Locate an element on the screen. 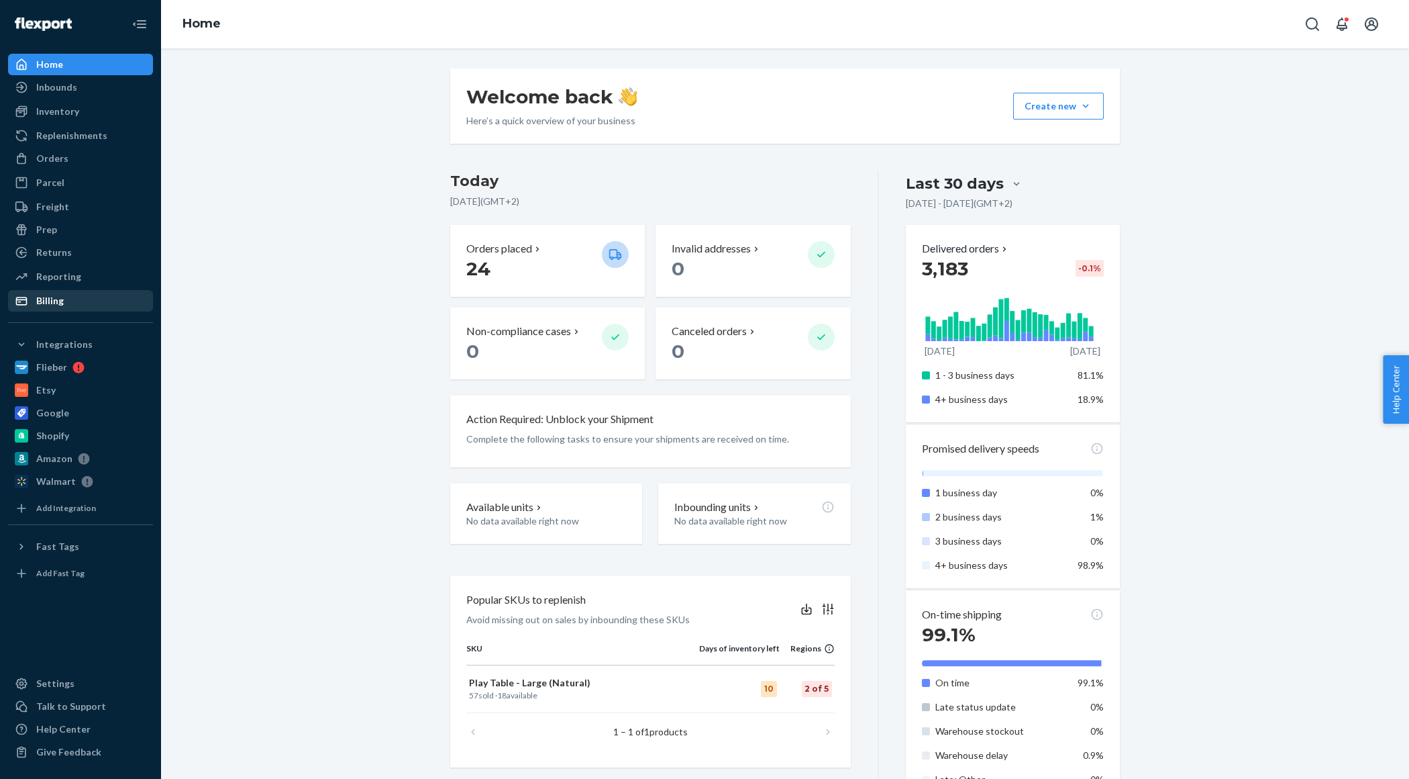 The height and width of the screenshot is (779, 1409). div: Help Center is located at coordinates (63, 729).